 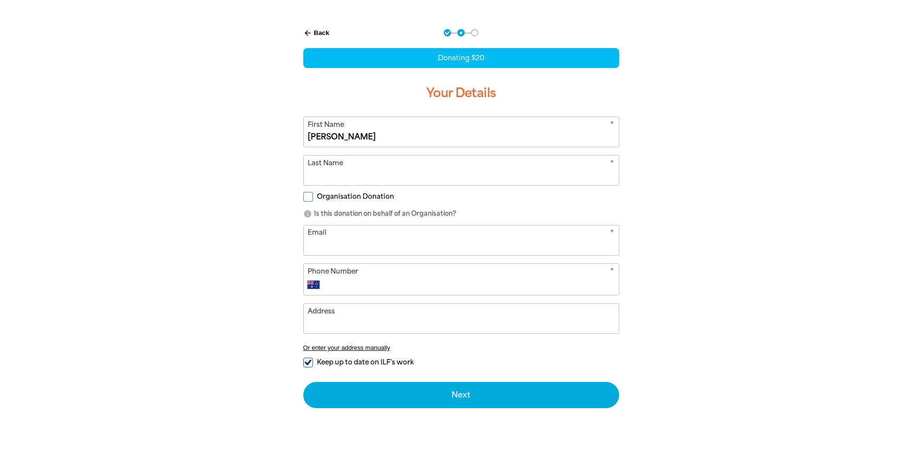 I want to click on span: Organisation Donation, so click(x=355, y=196).